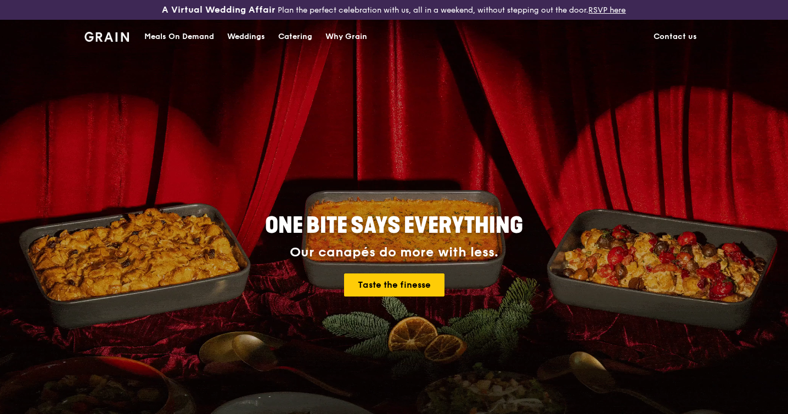  I want to click on div: Weddings, so click(246, 37).